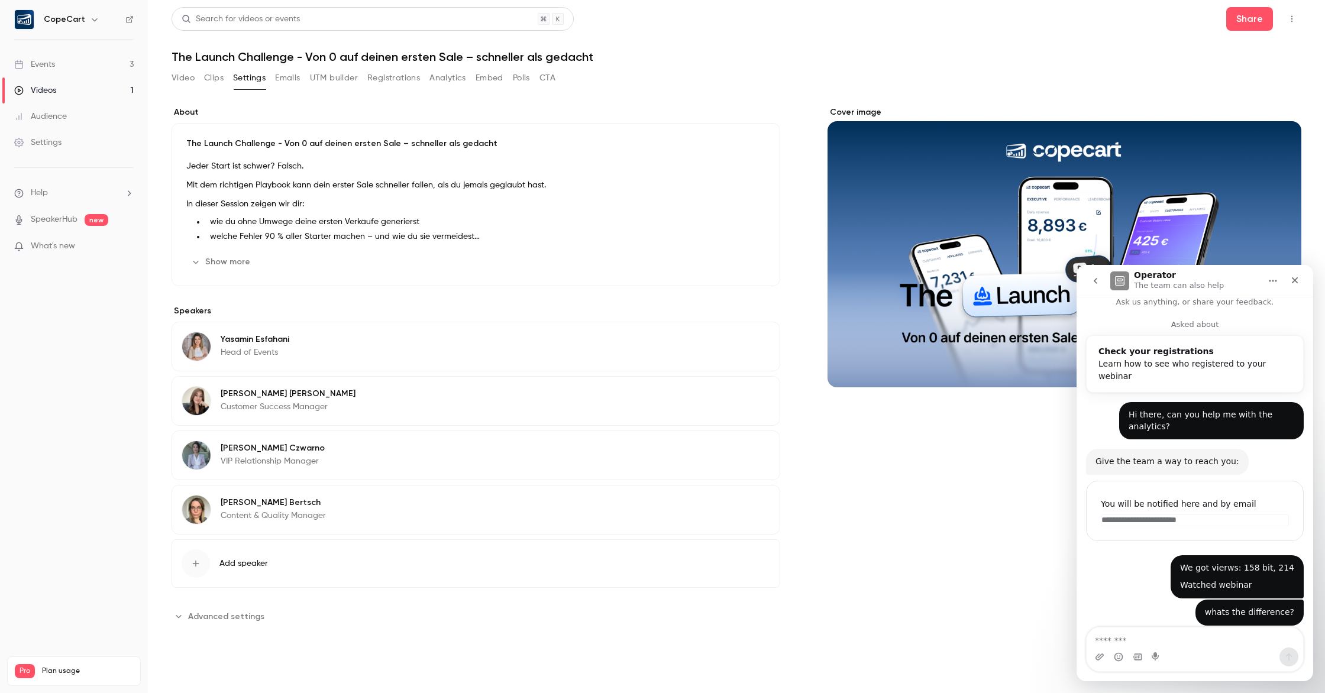  I want to click on span: Help, so click(39, 193).